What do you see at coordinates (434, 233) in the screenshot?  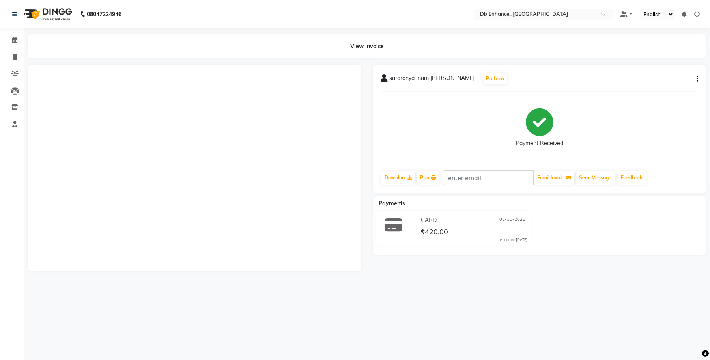 I see `span: ₹420.00` at bounding box center [434, 233].